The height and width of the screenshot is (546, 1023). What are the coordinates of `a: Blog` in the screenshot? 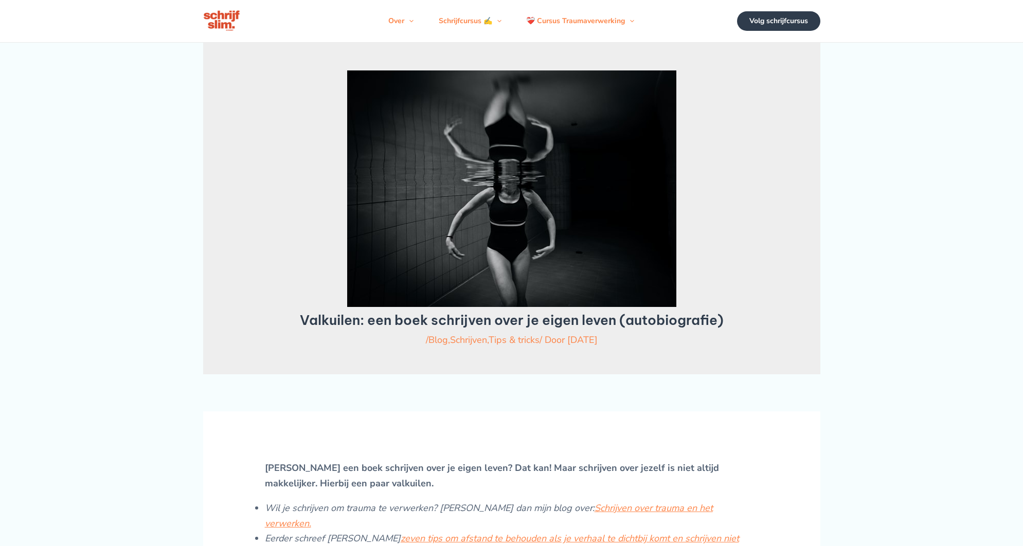 It's located at (438, 340).